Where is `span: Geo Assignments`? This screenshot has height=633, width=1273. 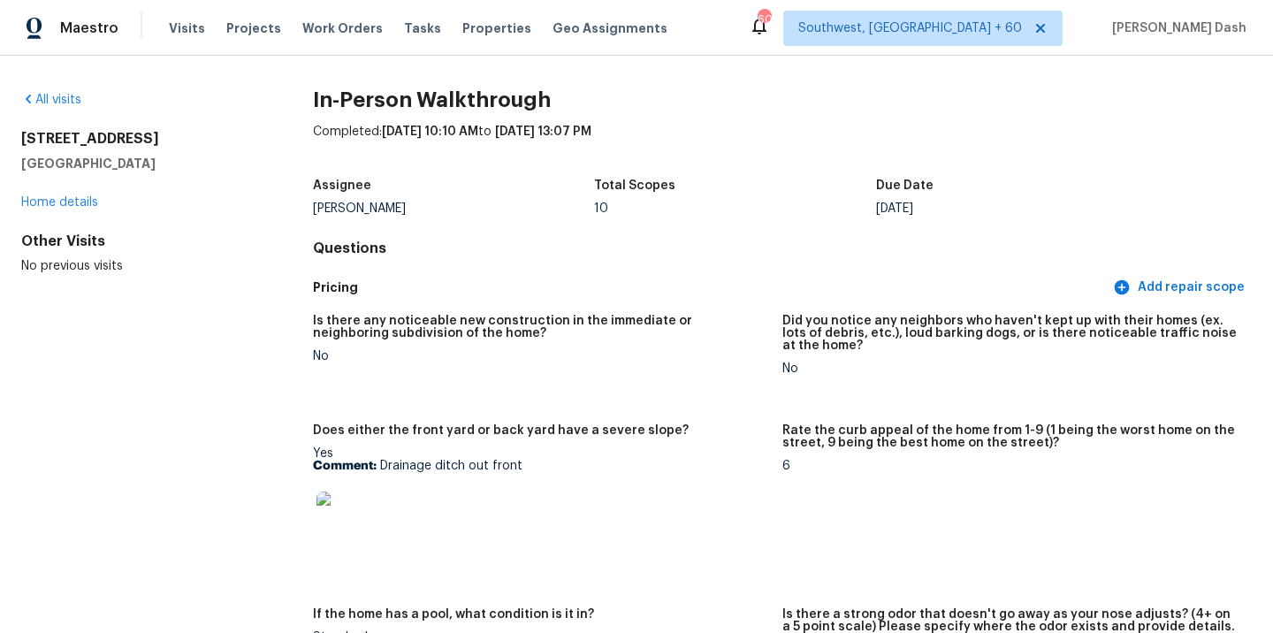
span: Geo Assignments is located at coordinates (610, 28).